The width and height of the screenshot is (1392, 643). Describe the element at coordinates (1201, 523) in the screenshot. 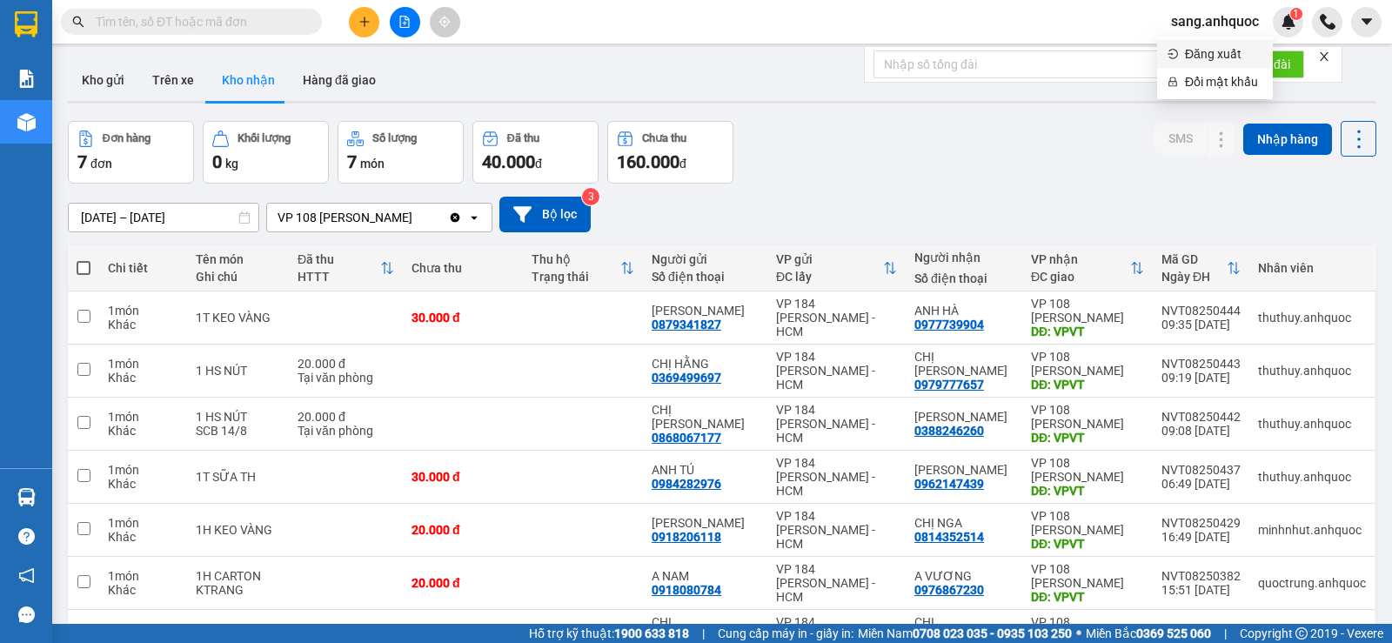

I see `div: NVT08250429` at that location.